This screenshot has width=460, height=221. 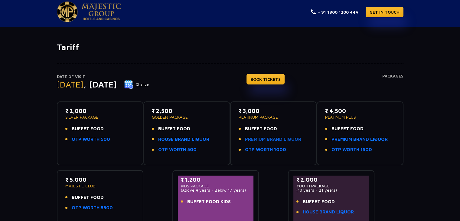 What do you see at coordinates (92, 208) in the screenshot?
I see `a: OTP WORTH 5500` at bounding box center [92, 208].